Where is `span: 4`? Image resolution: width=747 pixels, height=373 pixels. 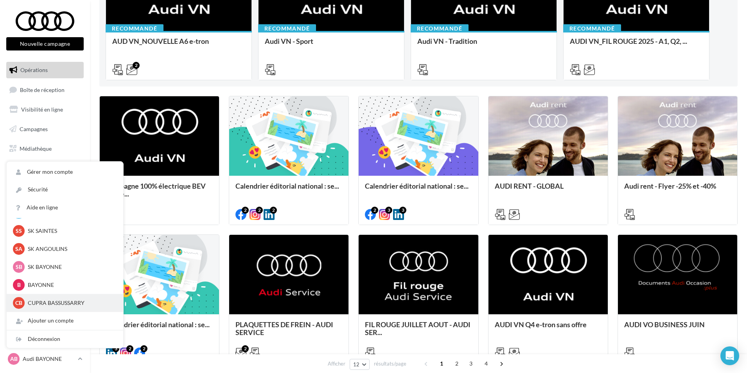
span: 4 is located at coordinates (486, 363).